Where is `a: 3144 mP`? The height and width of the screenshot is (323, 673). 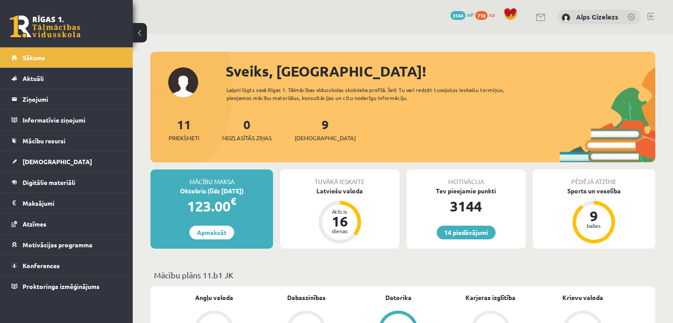
a: 3144 mP is located at coordinates (462, 15).